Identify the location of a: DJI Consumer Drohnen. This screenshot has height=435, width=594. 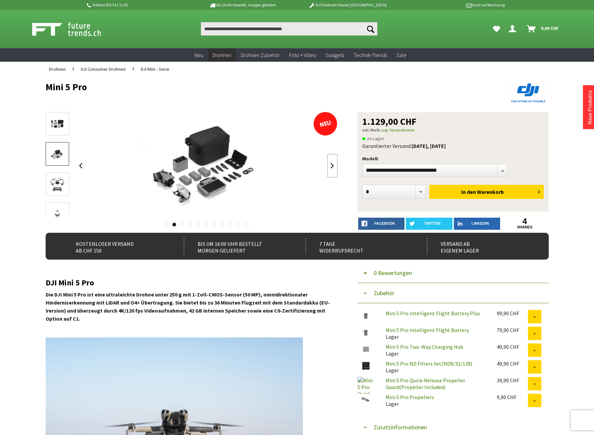
(103, 69).